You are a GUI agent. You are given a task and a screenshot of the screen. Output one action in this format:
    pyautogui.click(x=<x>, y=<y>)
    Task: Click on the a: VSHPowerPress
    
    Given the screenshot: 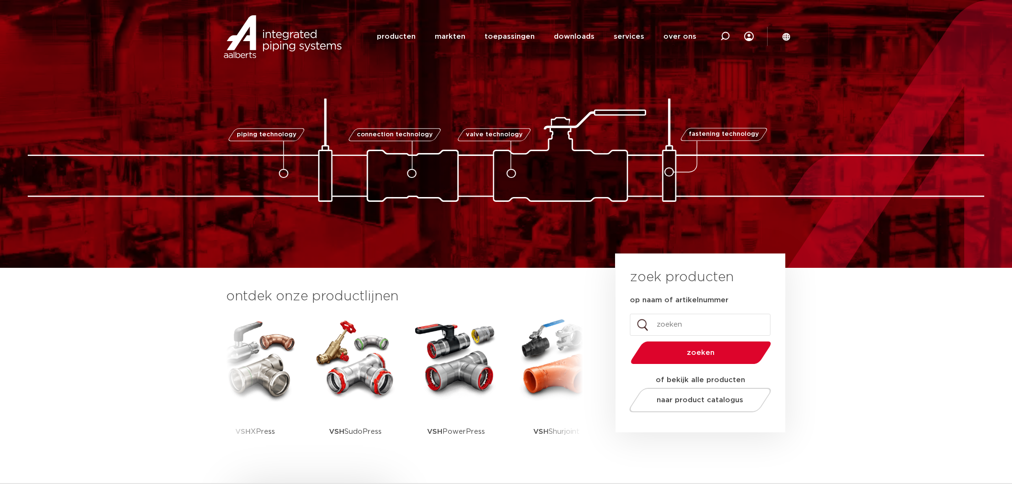 What is the action you would take?
    pyautogui.click(x=456, y=388)
    